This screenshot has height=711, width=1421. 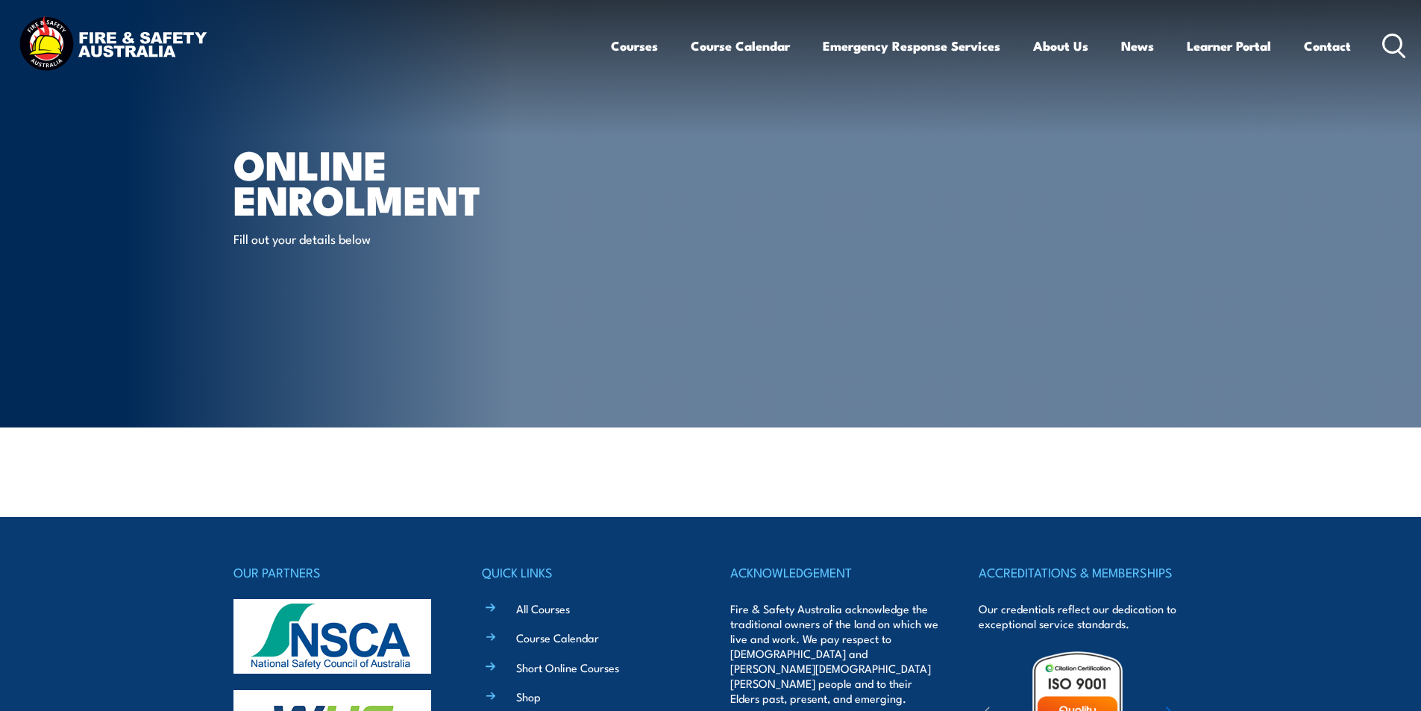 What do you see at coordinates (369, 238) in the screenshot?
I see `p: Fill out your details below` at bounding box center [369, 238].